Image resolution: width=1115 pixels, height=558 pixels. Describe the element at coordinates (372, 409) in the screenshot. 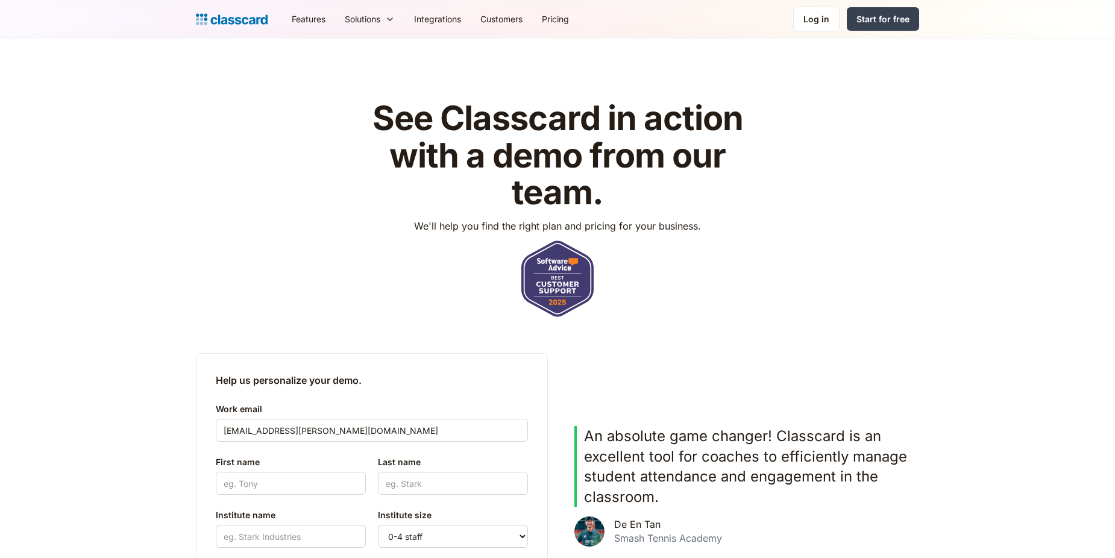

I see `label: Work email` at that location.